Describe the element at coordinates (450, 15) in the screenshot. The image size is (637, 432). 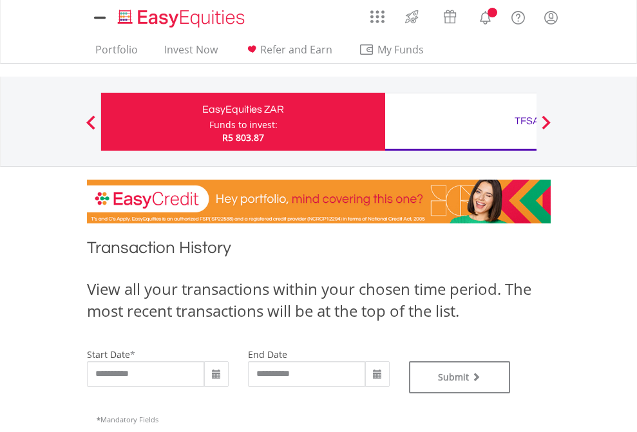
I see `a: Vouchers` at that location.